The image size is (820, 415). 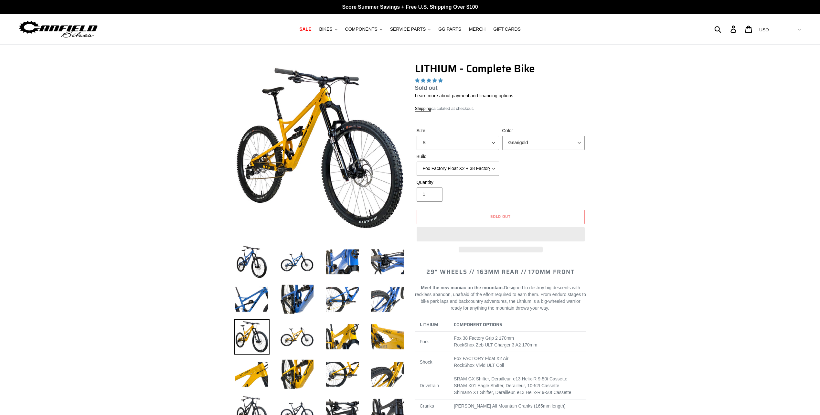 What do you see at coordinates (430, 81) in the screenshot?
I see `span: 5.00 stars` at bounding box center [430, 81].